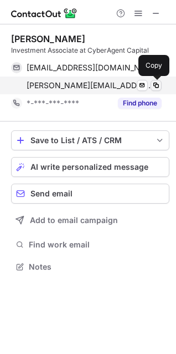 The image size is (176, 354). I want to click on div: Investment Associate at CyberAgent Capital, so click(90, 50).